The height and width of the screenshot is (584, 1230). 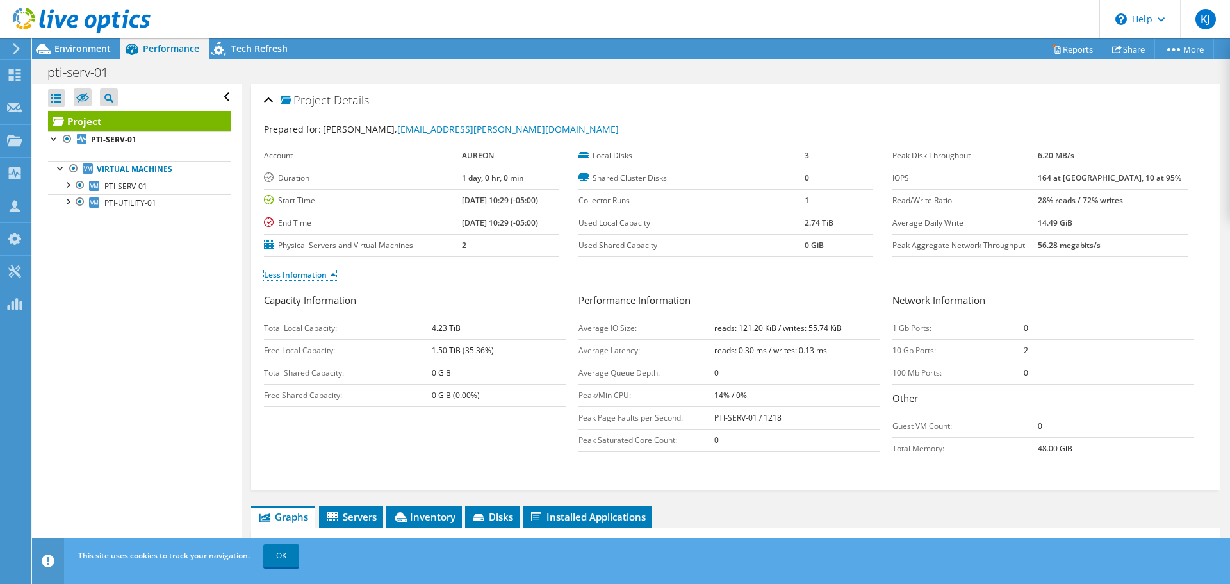 I want to click on a: Project, so click(x=140, y=121).